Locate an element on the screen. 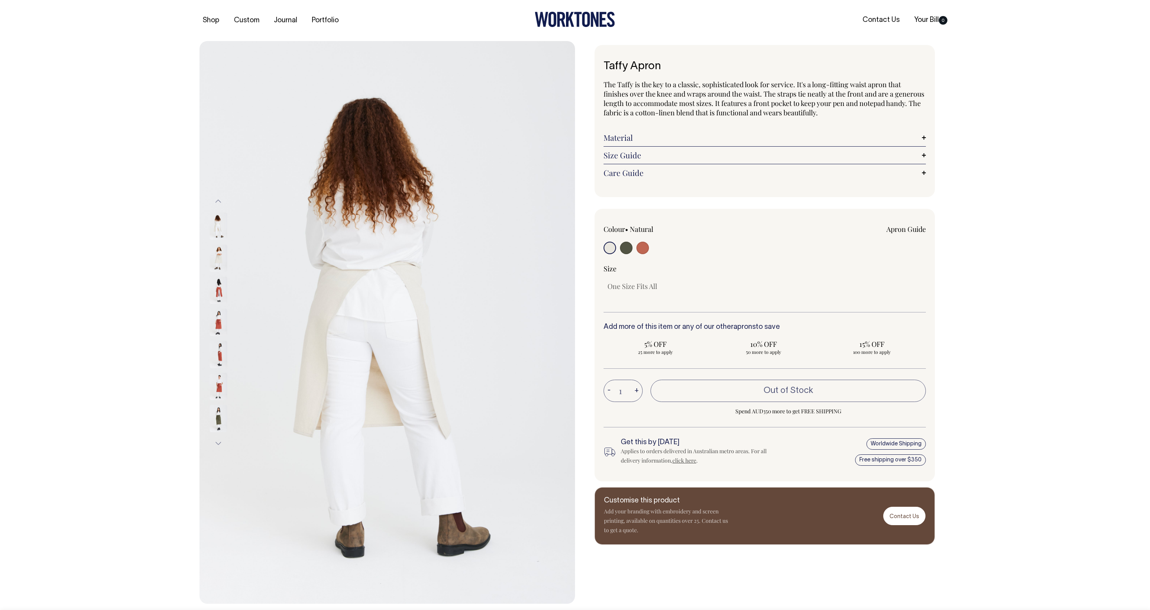 The width and height of the screenshot is (1150, 610). a: aprons is located at coordinates (744, 327).